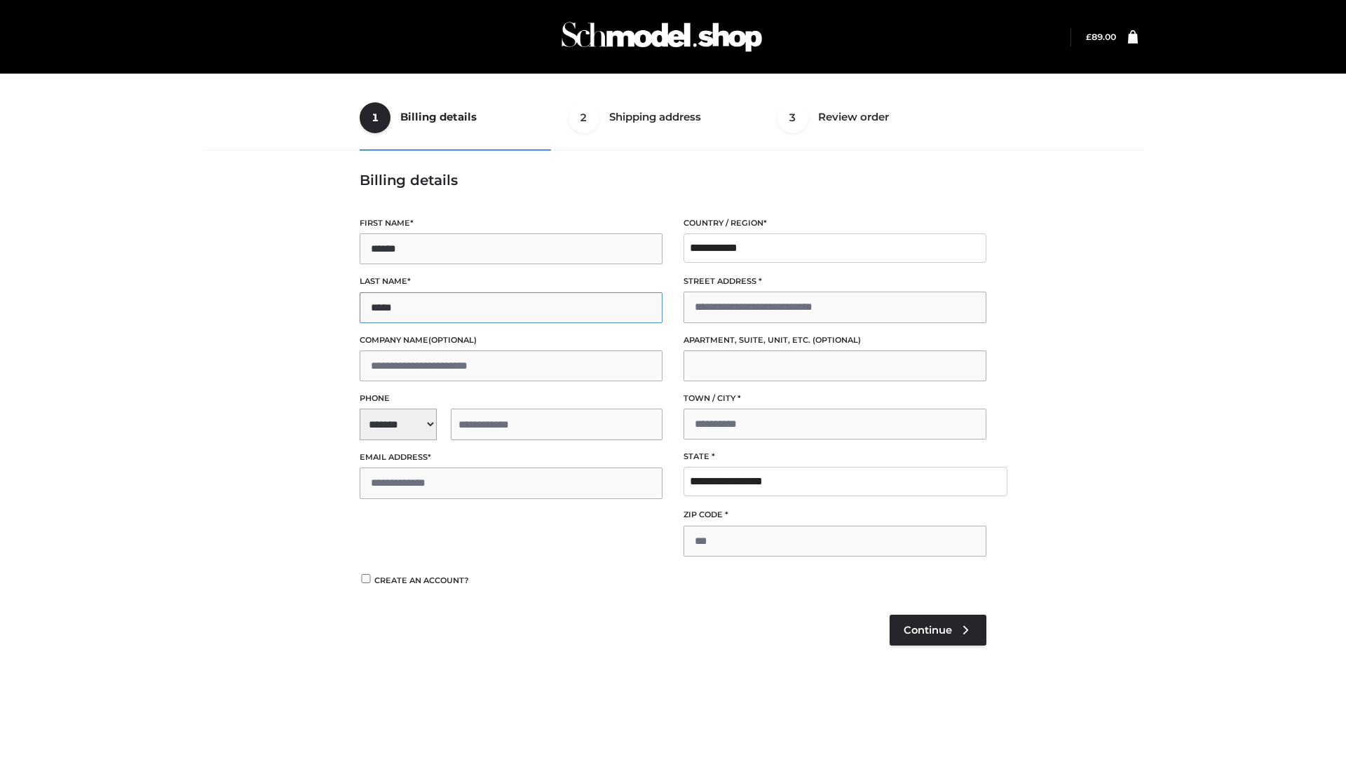 Image resolution: width=1346 pixels, height=757 pixels. I want to click on label: First name, so click(511, 223).